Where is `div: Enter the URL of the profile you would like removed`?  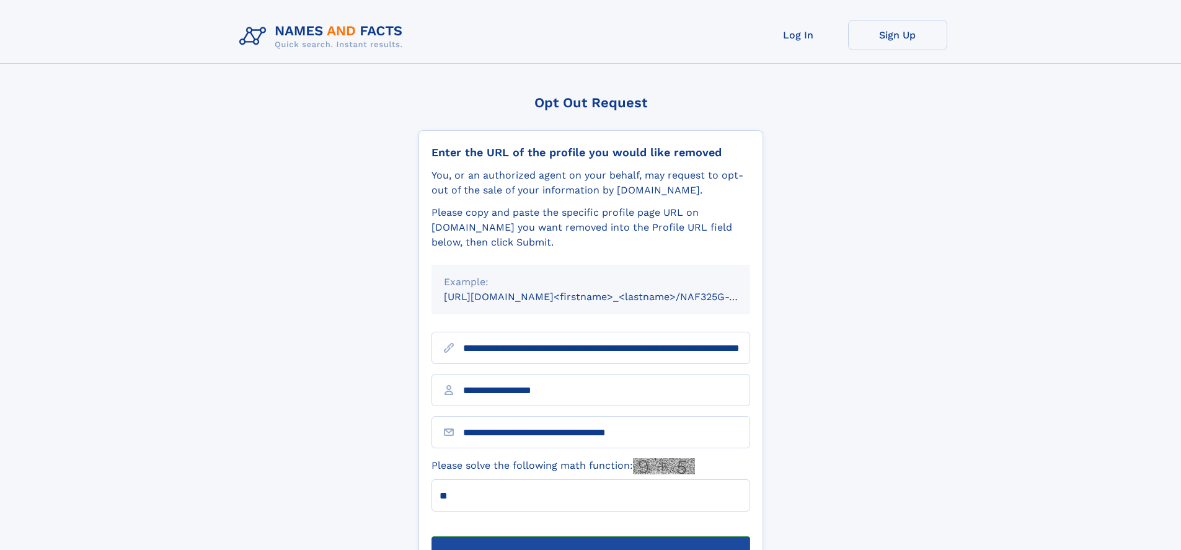
div: Enter the URL of the profile you would like removed is located at coordinates (591, 153).